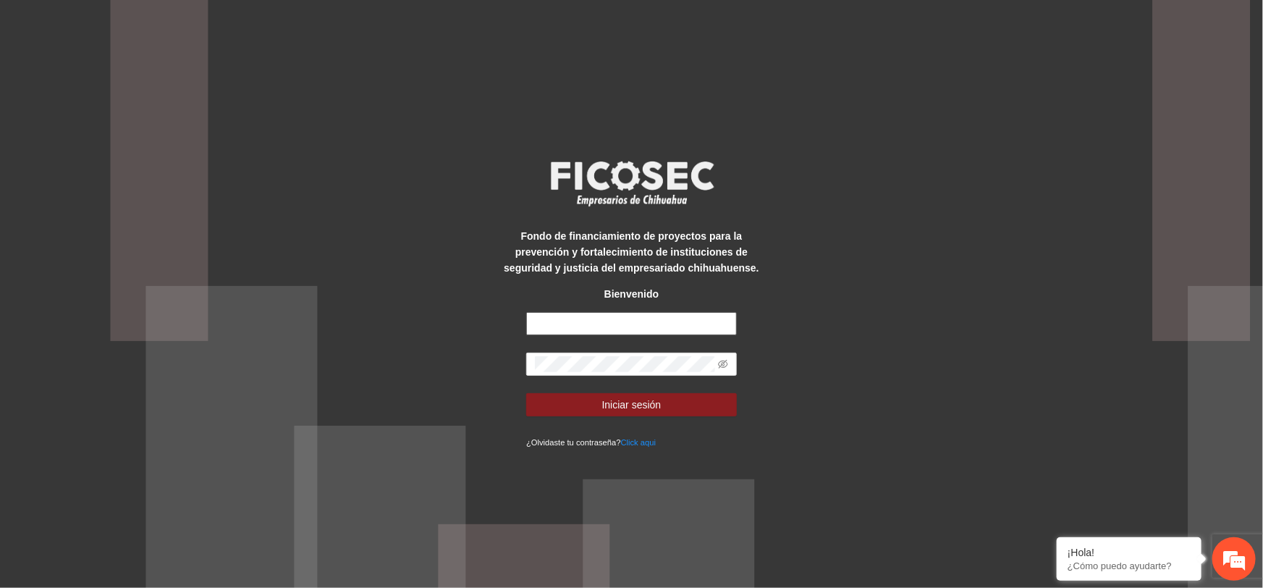 The height and width of the screenshot is (588, 1263). I want to click on small: ¿Olvidaste tu contraseña?, so click(591, 442).